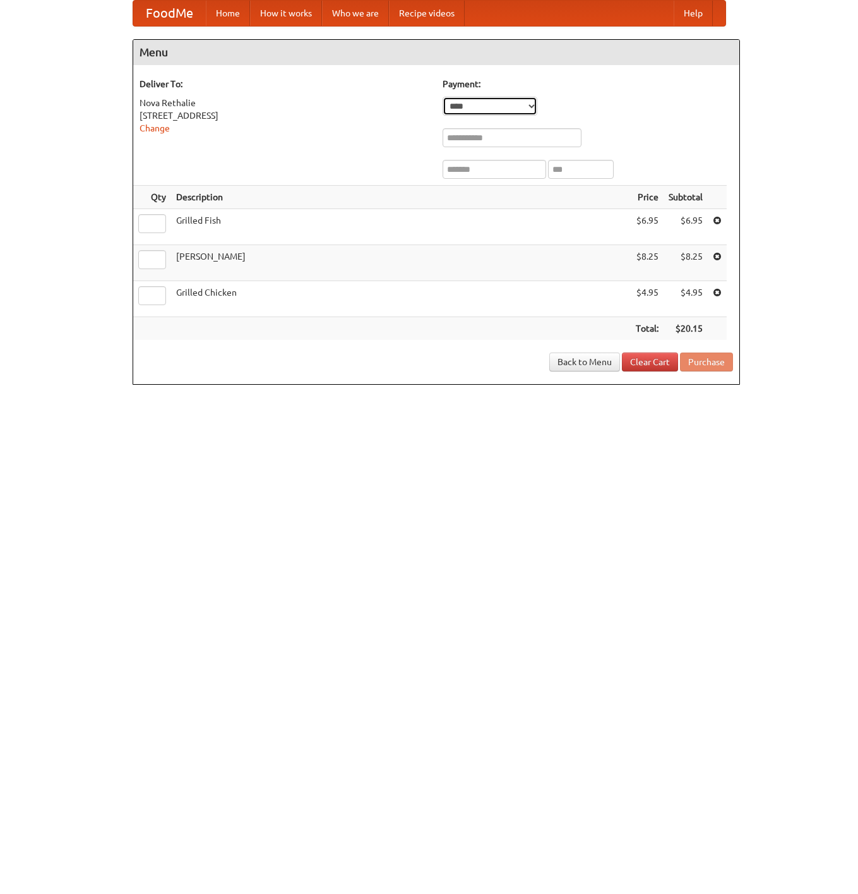  I want to click on a: Home, so click(228, 13).